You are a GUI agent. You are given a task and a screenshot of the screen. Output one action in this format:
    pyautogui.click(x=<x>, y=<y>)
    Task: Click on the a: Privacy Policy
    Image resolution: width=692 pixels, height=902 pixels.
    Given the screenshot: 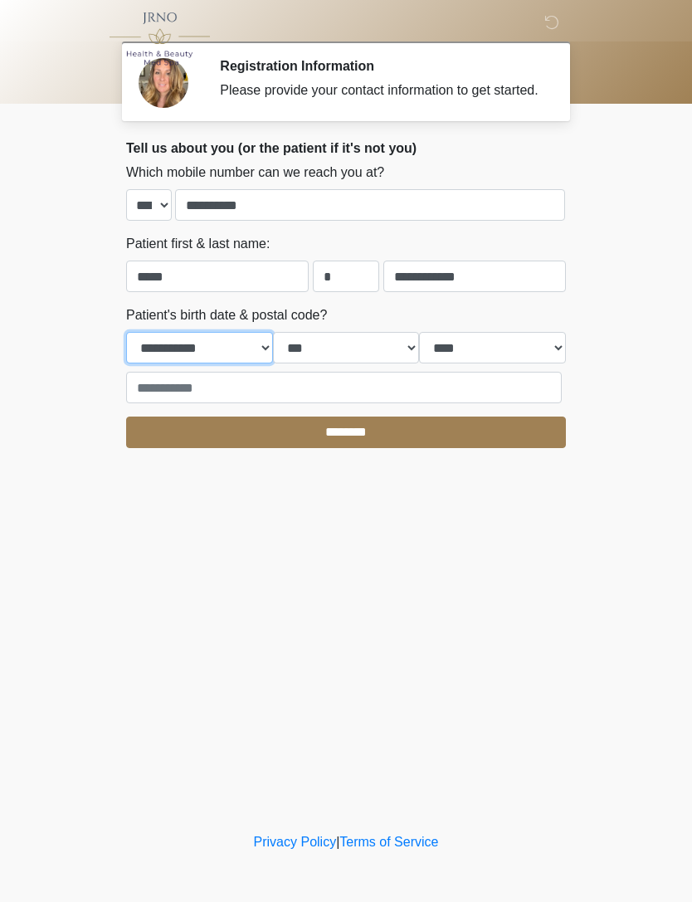 What is the action you would take?
    pyautogui.click(x=296, y=842)
    